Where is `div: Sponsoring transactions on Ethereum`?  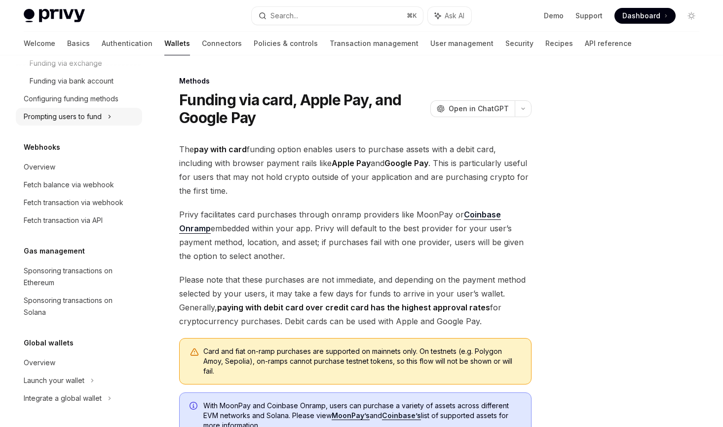
div: Sponsoring transactions on Ethereum is located at coordinates (80, 277).